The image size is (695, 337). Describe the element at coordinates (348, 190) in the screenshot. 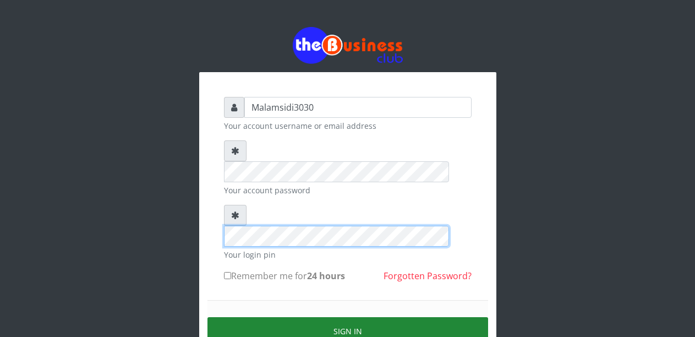

I see `small: Your account password` at that location.